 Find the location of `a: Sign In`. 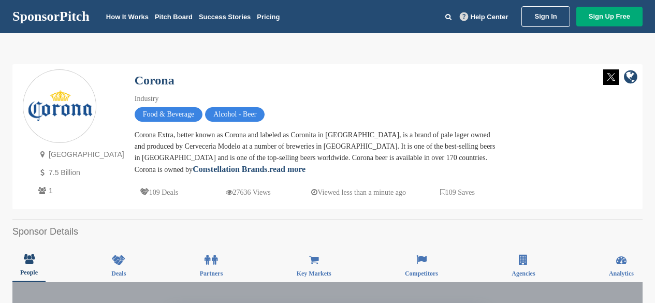

a: Sign In is located at coordinates (546, 17).